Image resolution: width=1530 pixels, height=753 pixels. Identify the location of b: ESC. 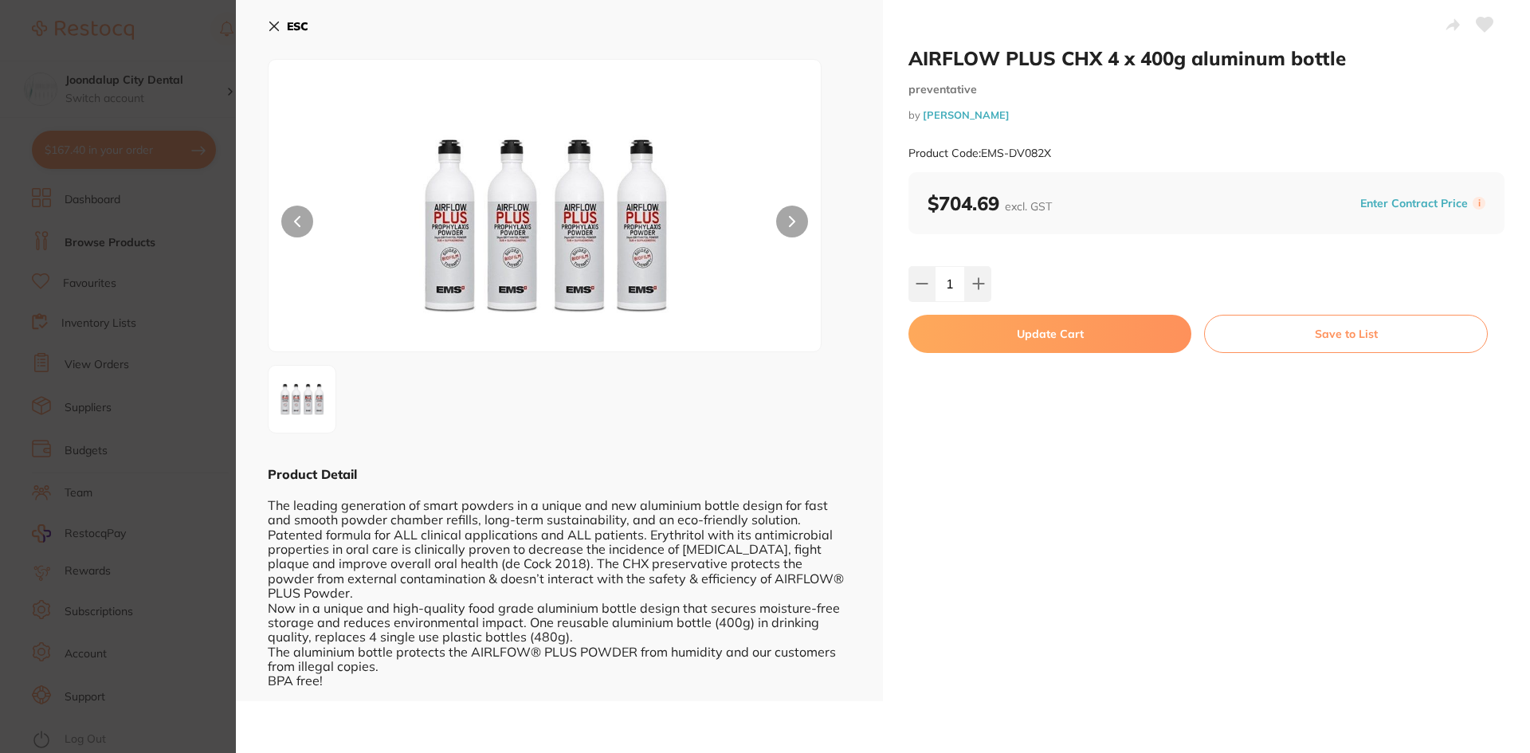
(297, 26).